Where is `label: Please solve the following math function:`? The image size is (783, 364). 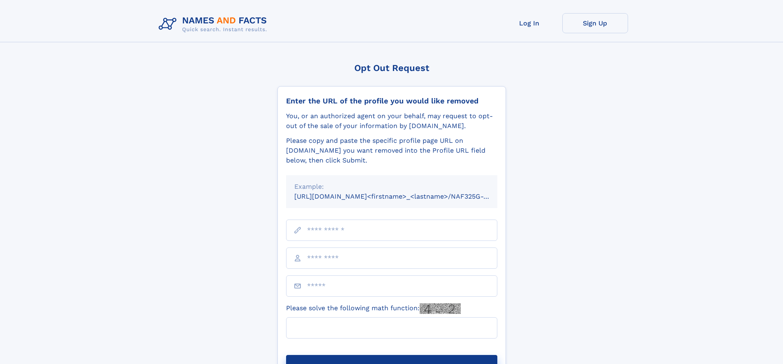
label: Please solve the following math function: is located at coordinates (373, 309).